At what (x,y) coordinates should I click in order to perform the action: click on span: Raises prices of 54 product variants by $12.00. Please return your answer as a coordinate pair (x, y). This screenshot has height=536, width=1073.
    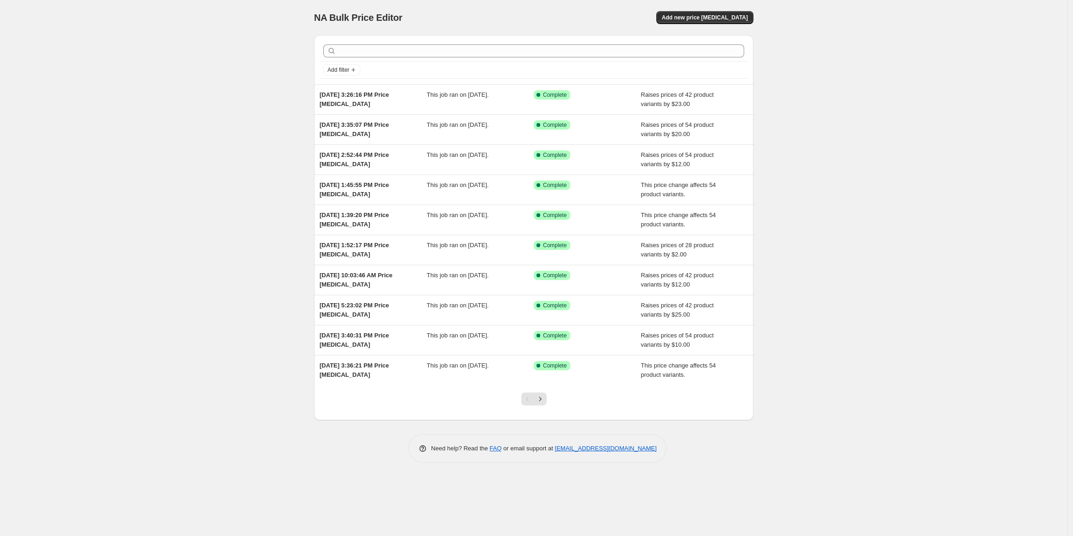
    Looking at the image, I should click on (678, 159).